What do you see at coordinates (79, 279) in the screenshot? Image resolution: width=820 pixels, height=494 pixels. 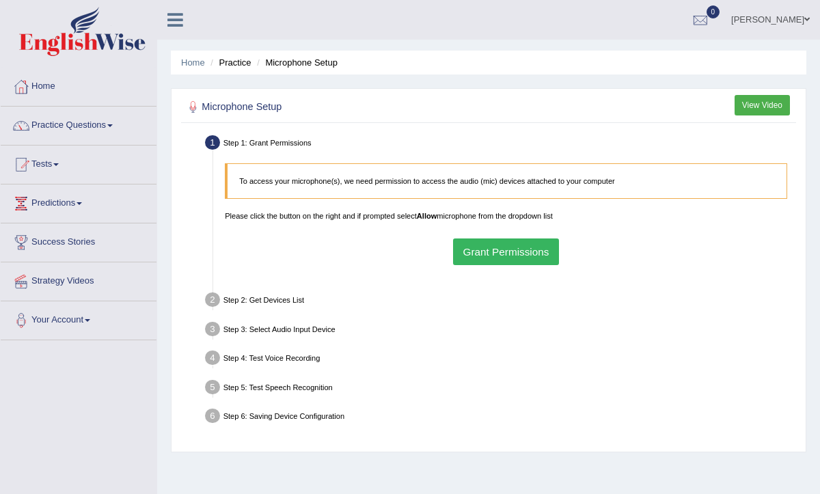 I see `a: Strategy Videos` at bounding box center [79, 279].